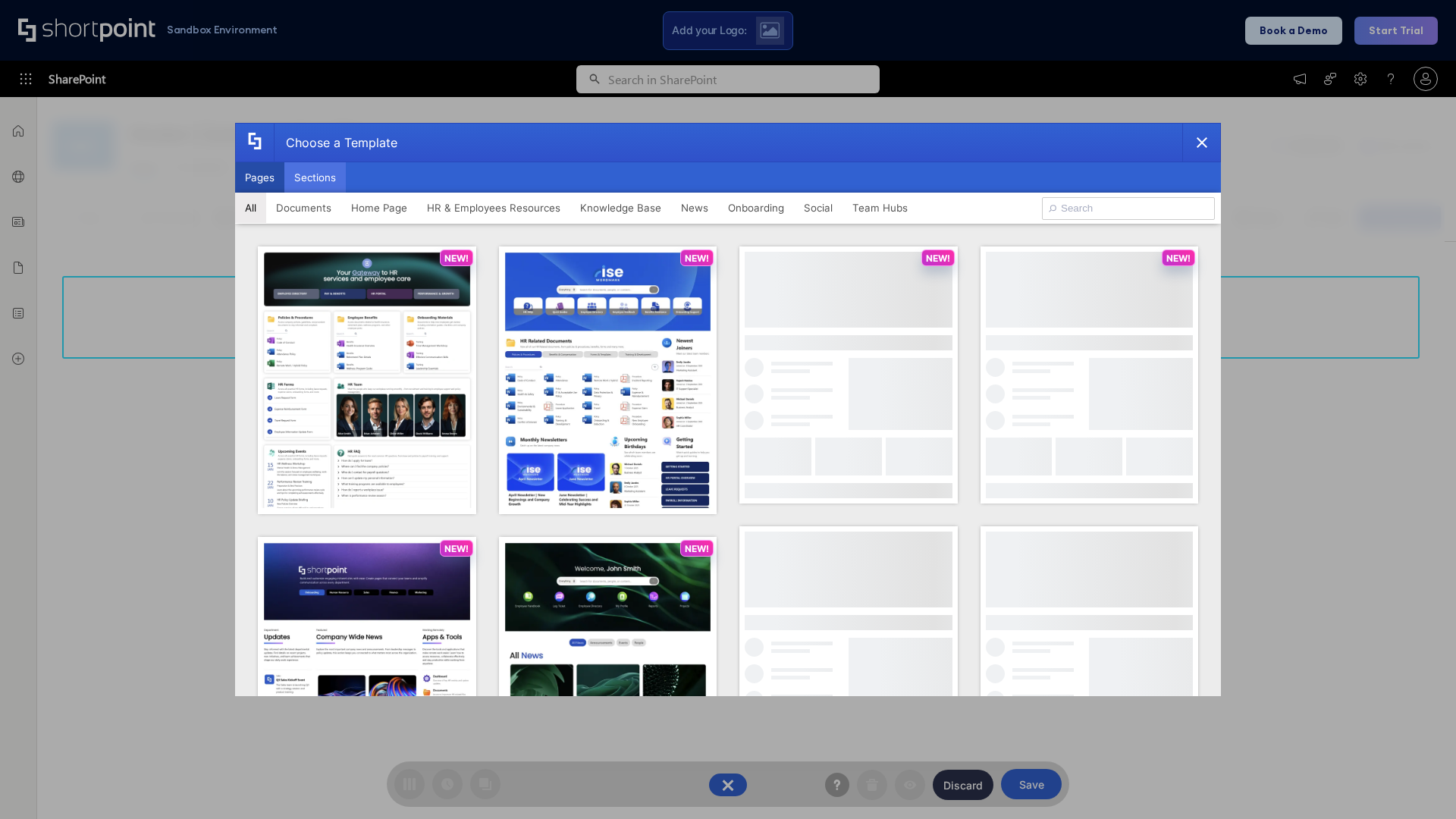 Image resolution: width=1456 pixels, height=819 pixels. What do you see at coordinates (728, 410) in the screenshot?
I see `div: template selector` at bounding box center [728, 410].